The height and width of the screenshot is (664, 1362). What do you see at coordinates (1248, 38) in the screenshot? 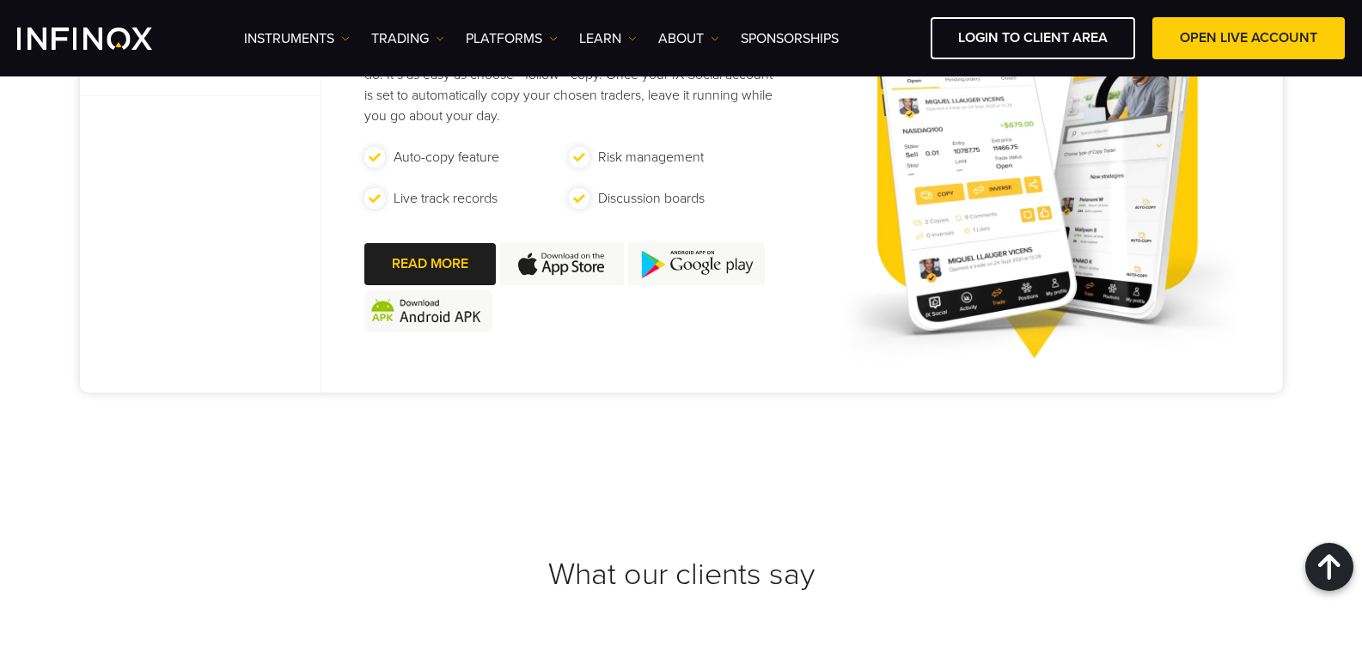
I see `a: OPEN LIVE ACCOUNT` at bounding box center [1248, 38].